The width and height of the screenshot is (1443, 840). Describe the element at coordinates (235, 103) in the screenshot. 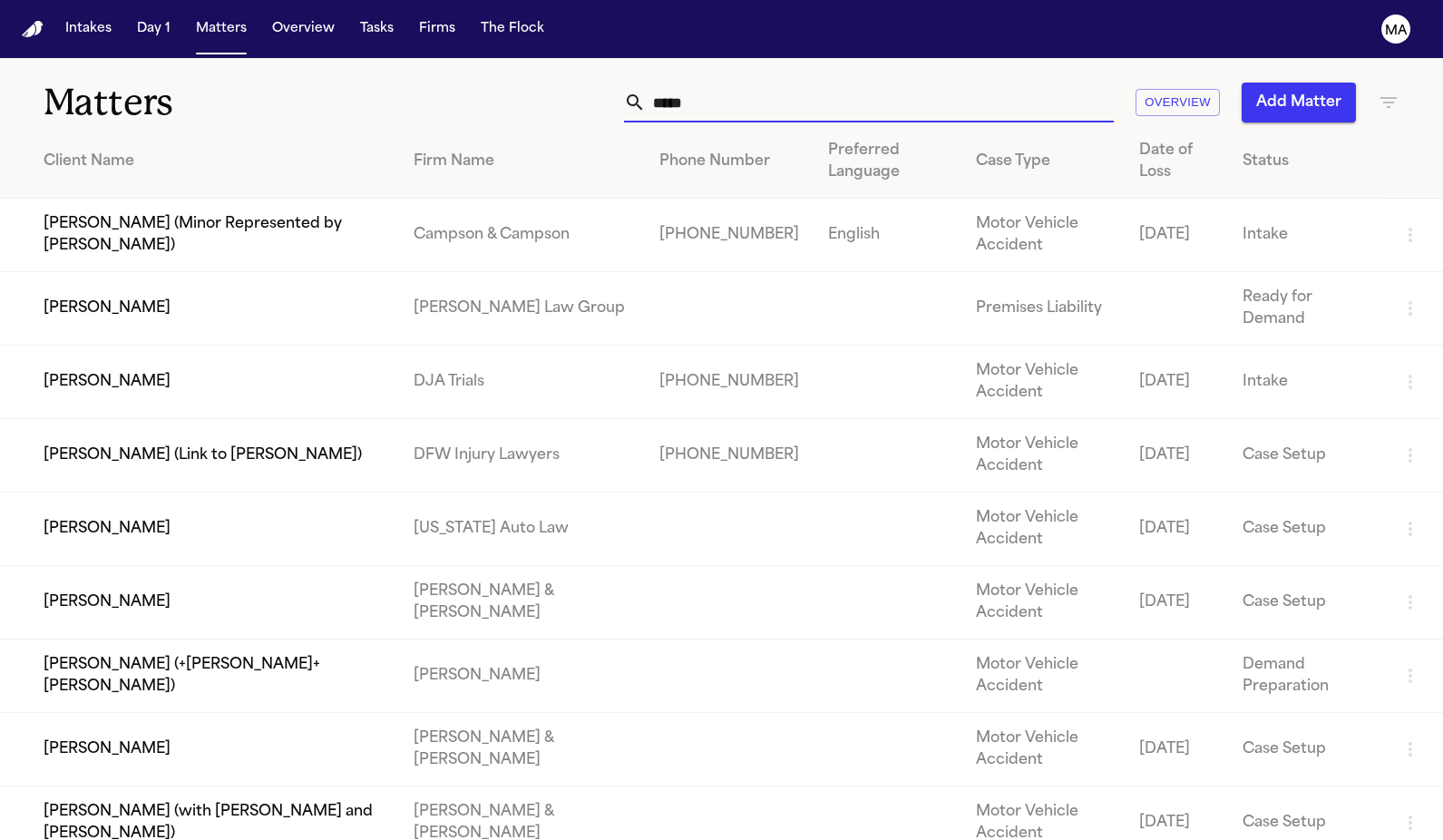

I see `h1: Matters` at that location.